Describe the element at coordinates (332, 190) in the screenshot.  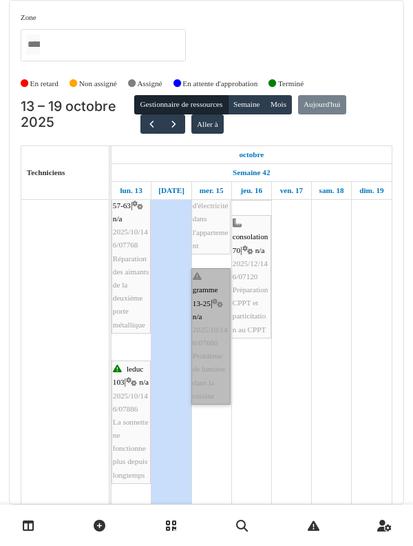
I see `a: 18 octobre 2025` at that location.